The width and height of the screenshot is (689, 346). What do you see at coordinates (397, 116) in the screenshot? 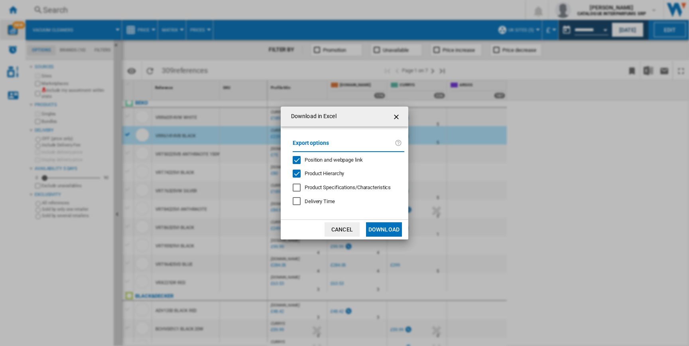
I see `button: getI18NText('BUTTONS.CLOSE_DIALOG')` at bounding box center [397, 116].